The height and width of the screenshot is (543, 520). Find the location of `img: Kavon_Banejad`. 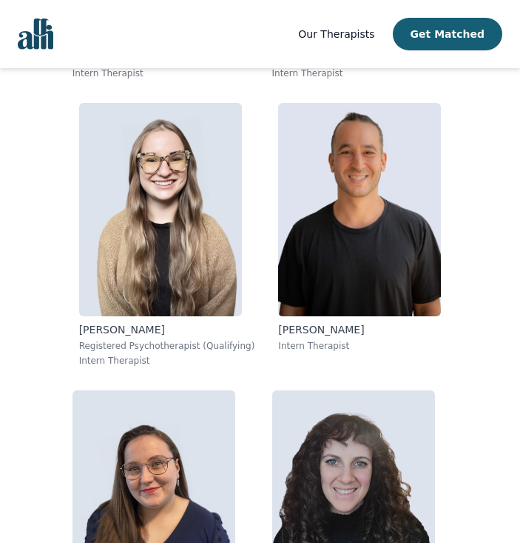

img: Kavon_Banejad is located at coordinates (360, 210).